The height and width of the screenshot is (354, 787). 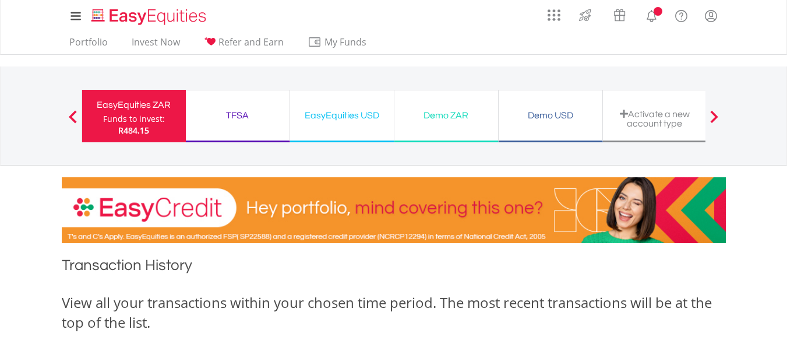 I want to click on a: Portfolio, so click(x=89, y=45).